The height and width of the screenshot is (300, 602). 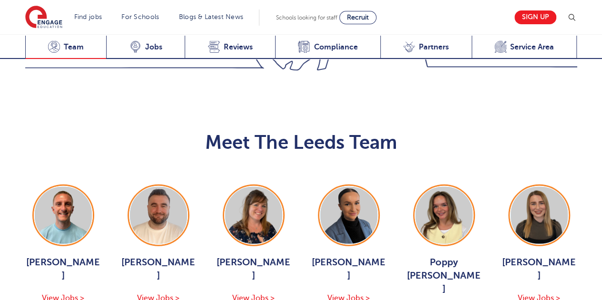 I want to click on a: Reviews, so click(x=230, y=47).